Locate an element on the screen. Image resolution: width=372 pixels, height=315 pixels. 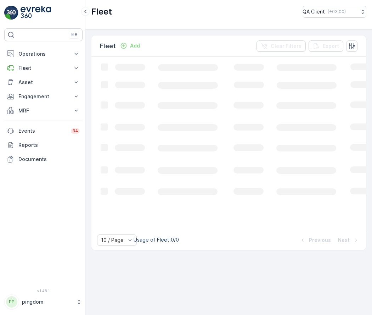
button: MRF is located at coordinates (43, 111).